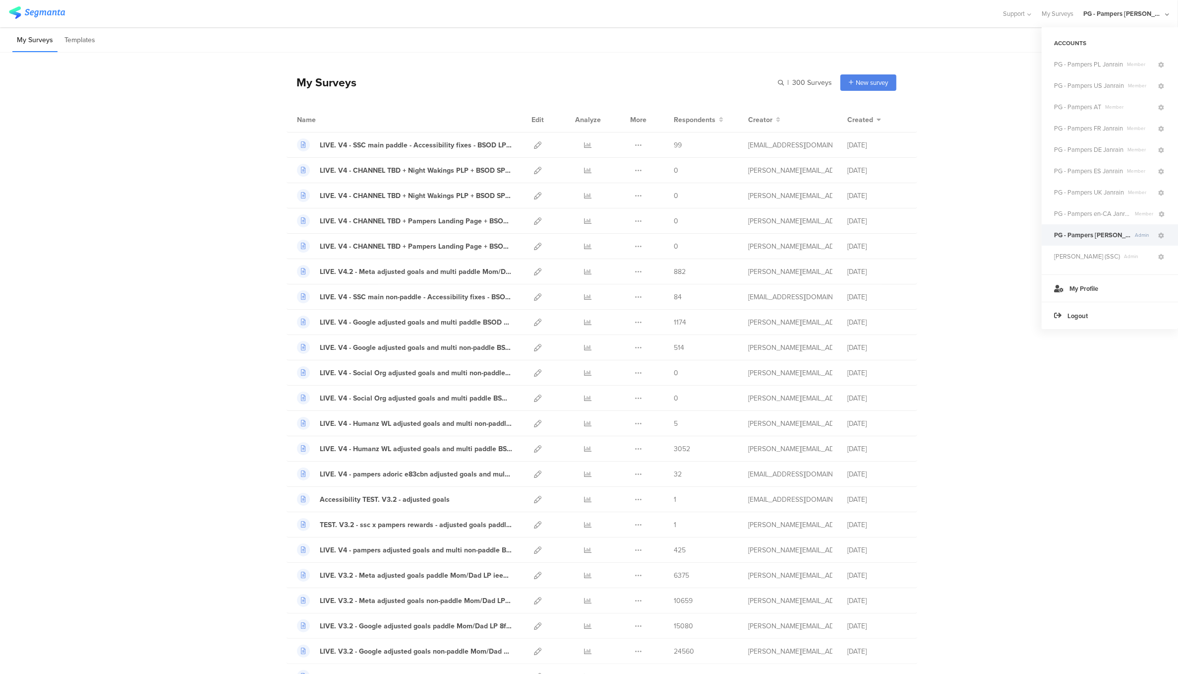 The image size is (1178, 674). Describe the element at coordinates (405, 322) in the screenshot. I see `a: LIVE. V4 - Google adjusted goals and multi paddle BSOD LP 3t4561` at that location.